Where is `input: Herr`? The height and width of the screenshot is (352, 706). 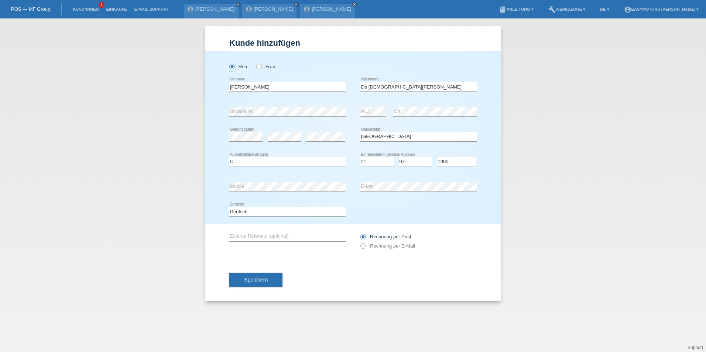
input: Herr is located at coordinates (231, 66).